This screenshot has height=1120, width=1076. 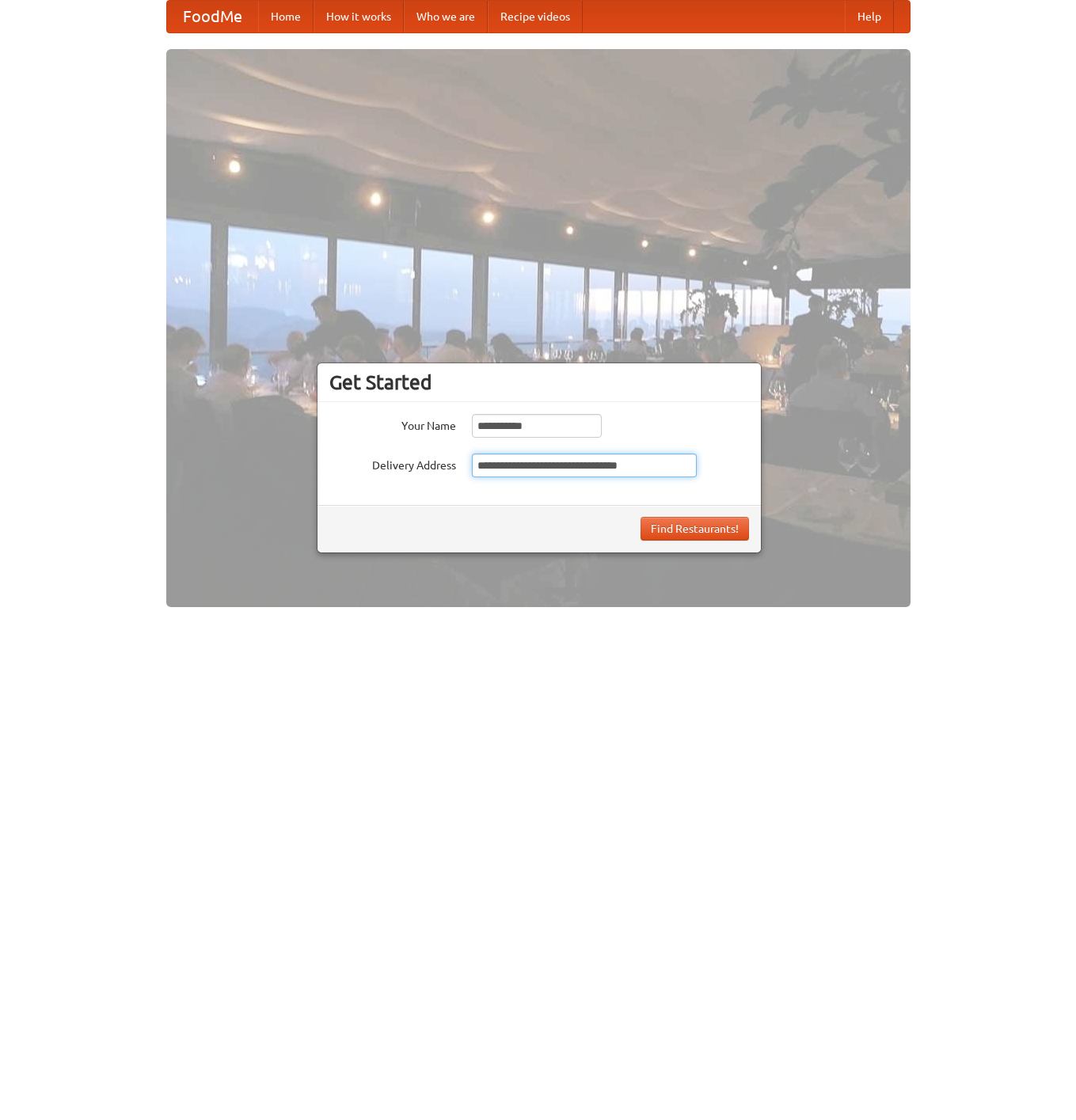 I want to click on button: Find Restaurants!, so click(x=694, y=529).